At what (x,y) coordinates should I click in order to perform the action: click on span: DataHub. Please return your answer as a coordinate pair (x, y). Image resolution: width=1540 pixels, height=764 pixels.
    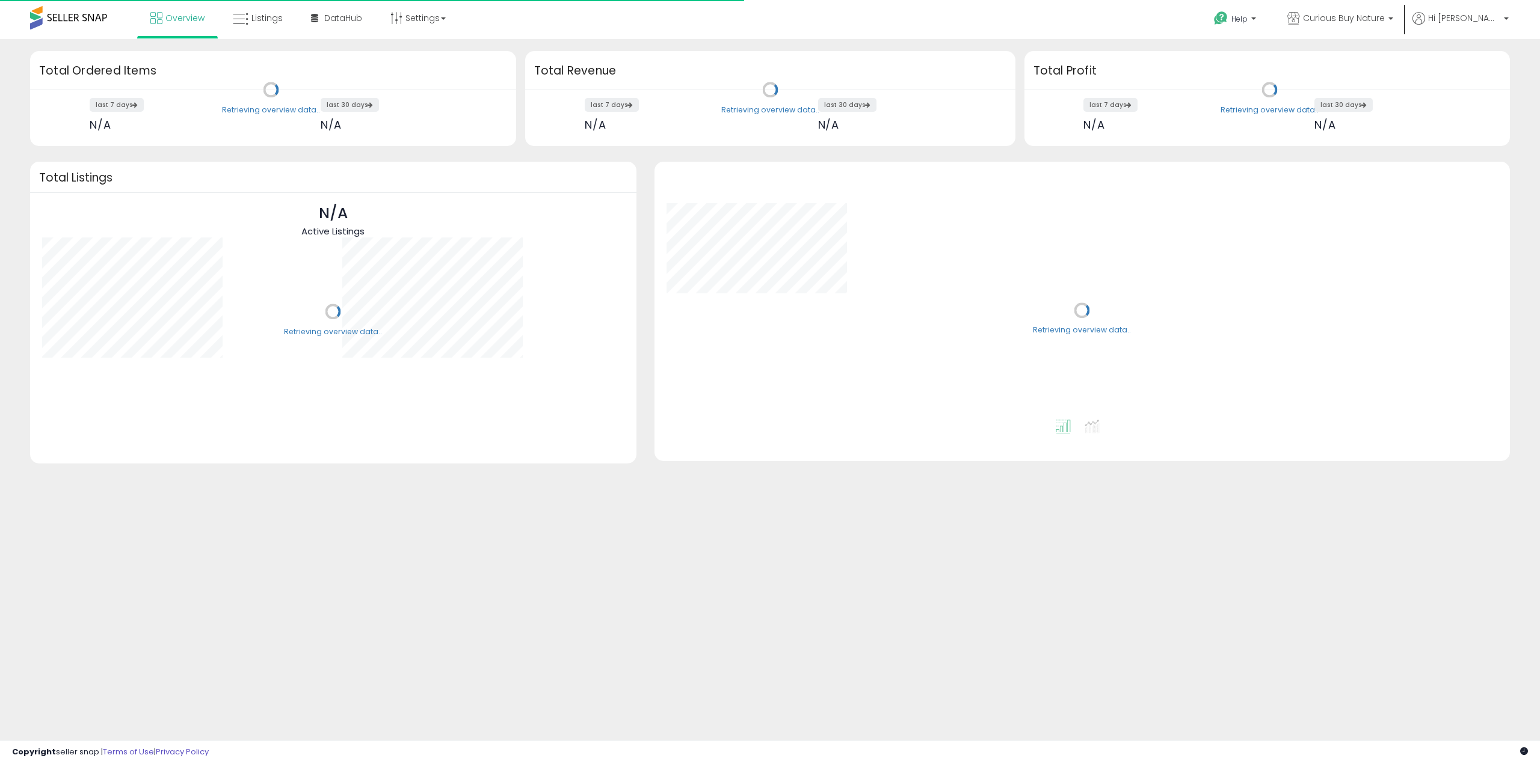
    Looking at the image, I should click on (343, 18).